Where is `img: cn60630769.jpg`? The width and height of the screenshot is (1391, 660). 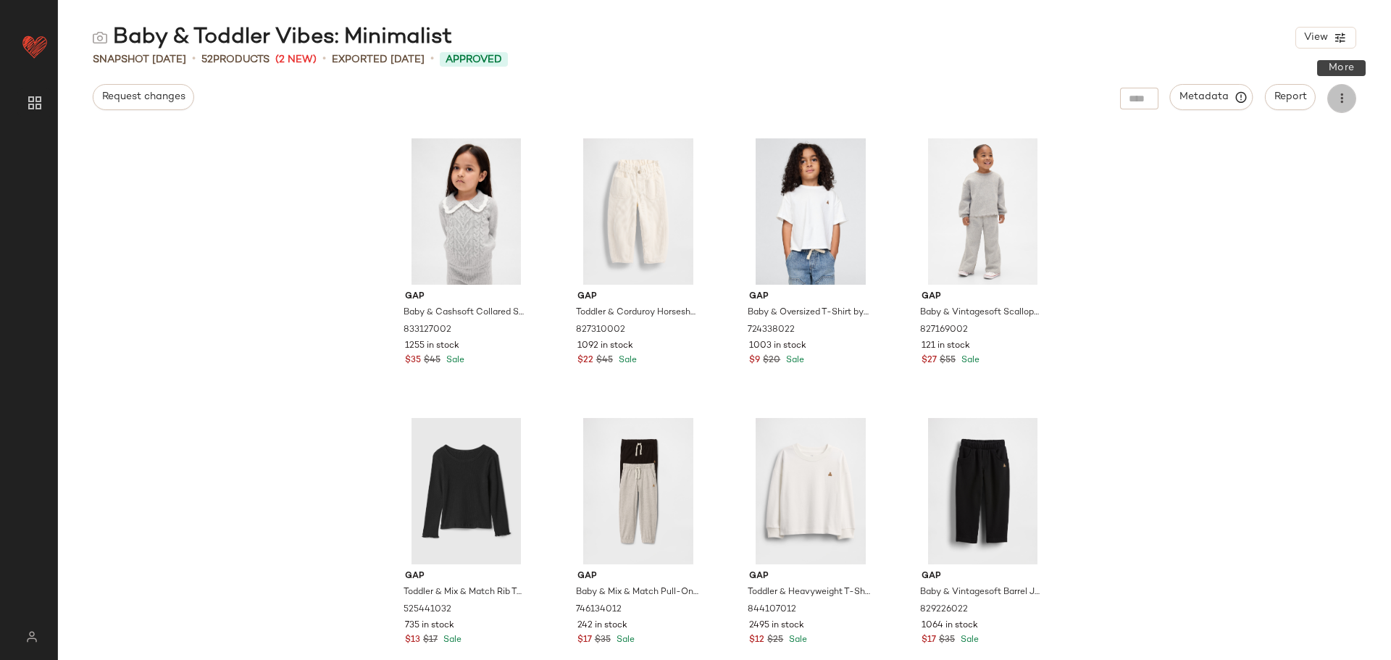 img: cn60630769.jpg is located at coordinates (638, 212).